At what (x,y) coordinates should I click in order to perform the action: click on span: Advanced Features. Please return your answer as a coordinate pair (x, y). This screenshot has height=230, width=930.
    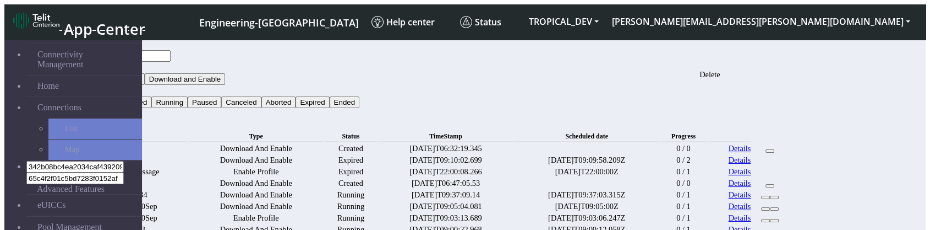
    Looking at the image, I should click on (70, 189).